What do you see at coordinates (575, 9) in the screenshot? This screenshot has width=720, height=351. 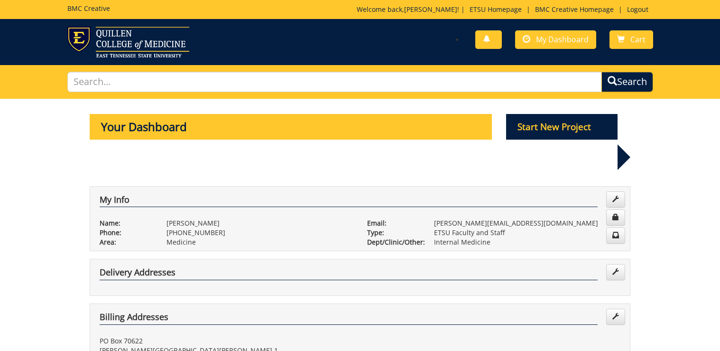 I see `a: BMC Creative Homepage` at bounding box center [575, 9].